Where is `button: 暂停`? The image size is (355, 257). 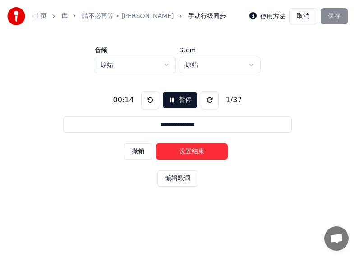 button: 暂停 is located at coordinates (180, 100).